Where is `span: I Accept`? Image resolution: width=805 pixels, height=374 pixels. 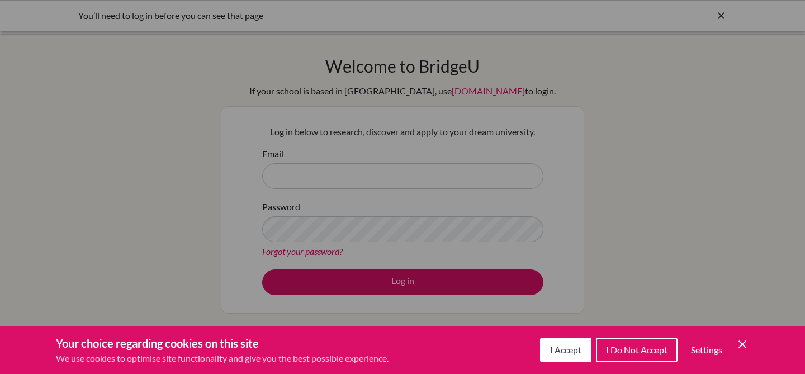 span: I Accept is located at coordinates (566, 349).